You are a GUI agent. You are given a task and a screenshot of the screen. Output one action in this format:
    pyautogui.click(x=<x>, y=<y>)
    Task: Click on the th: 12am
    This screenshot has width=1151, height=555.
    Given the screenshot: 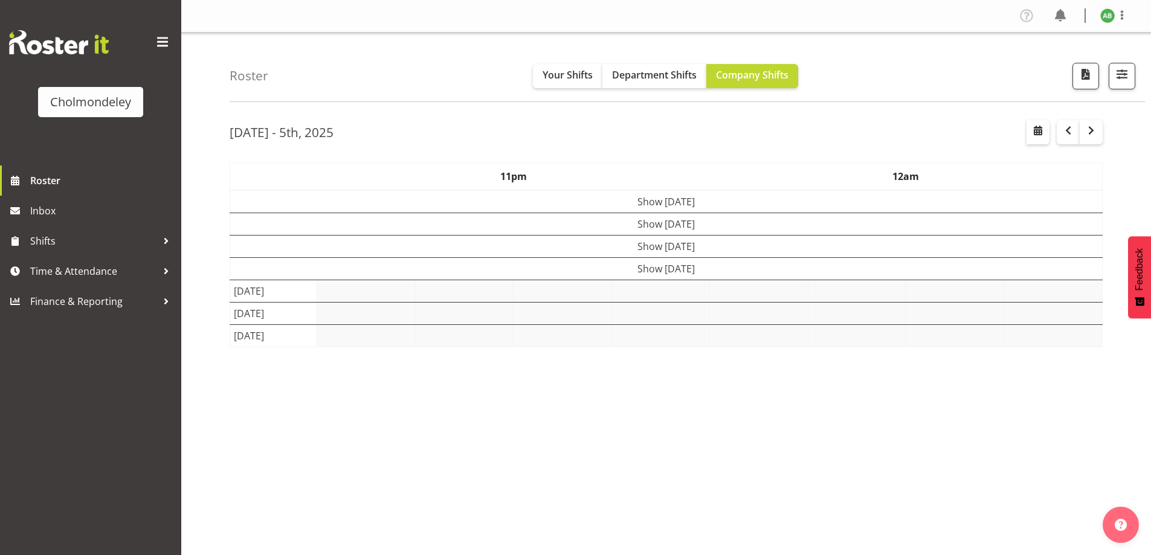 What is the action you would take?
    pyautogui.click(x=906, y=176)
    